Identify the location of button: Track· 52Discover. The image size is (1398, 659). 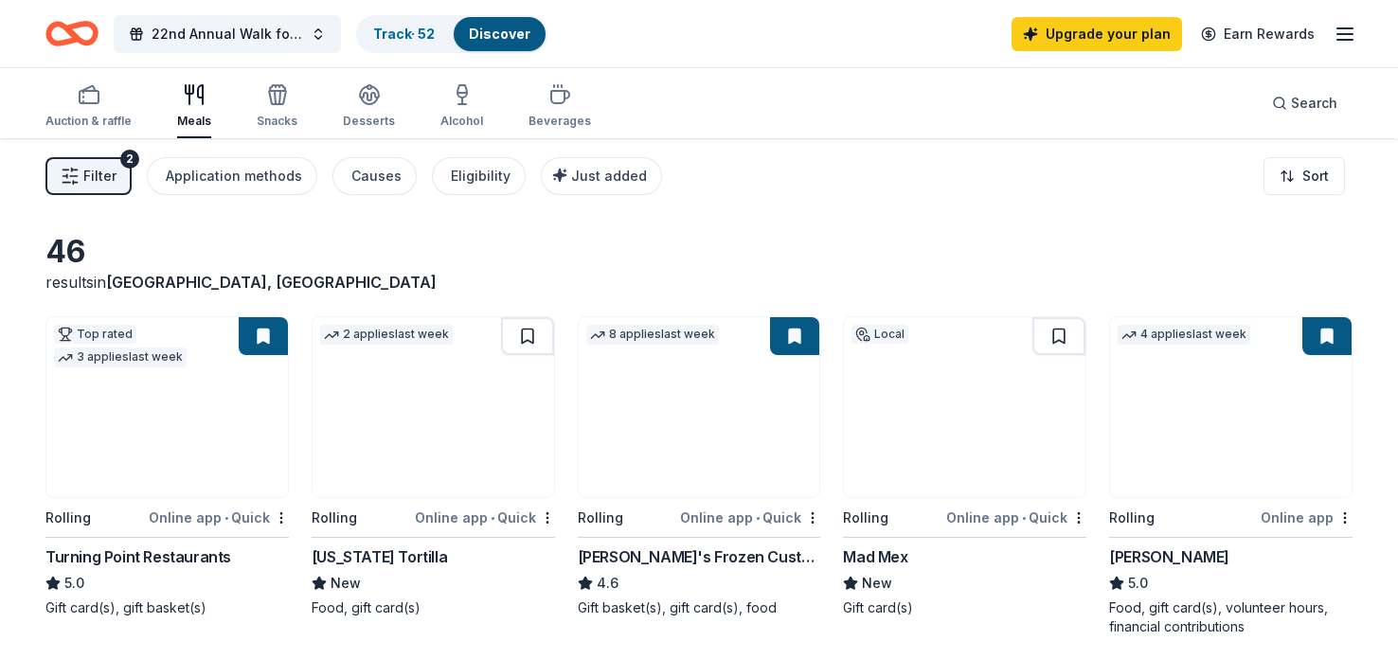
(452, 34).